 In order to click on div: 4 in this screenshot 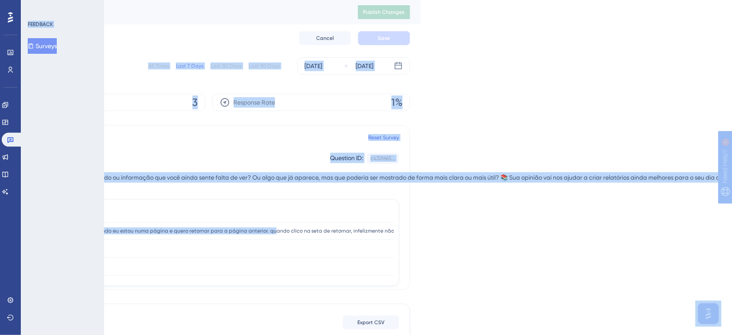, I will do `click(62, 8)`.